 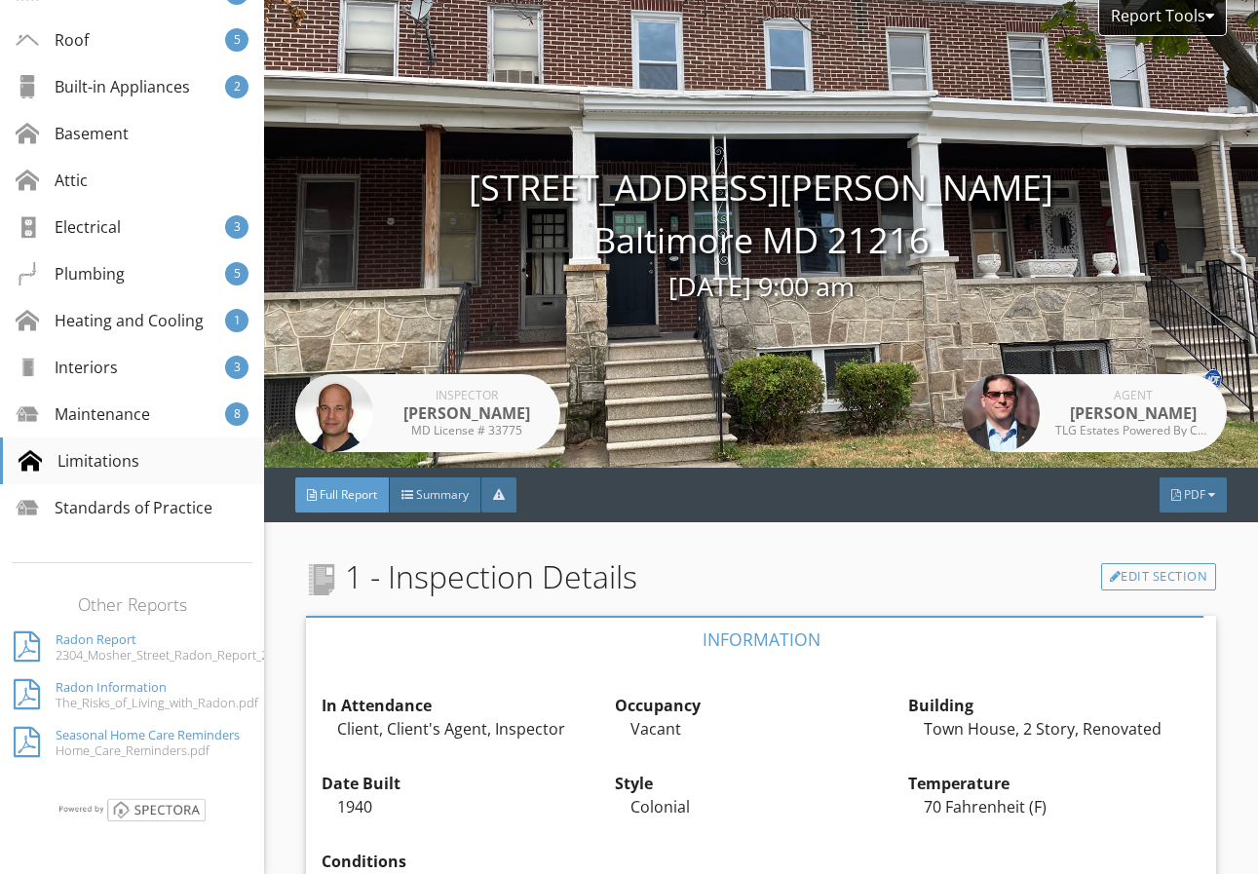 What do you see at coordinates (176, 639) in the screenshot?
I see `div: Radon Report` at bounding box center [176, 639].